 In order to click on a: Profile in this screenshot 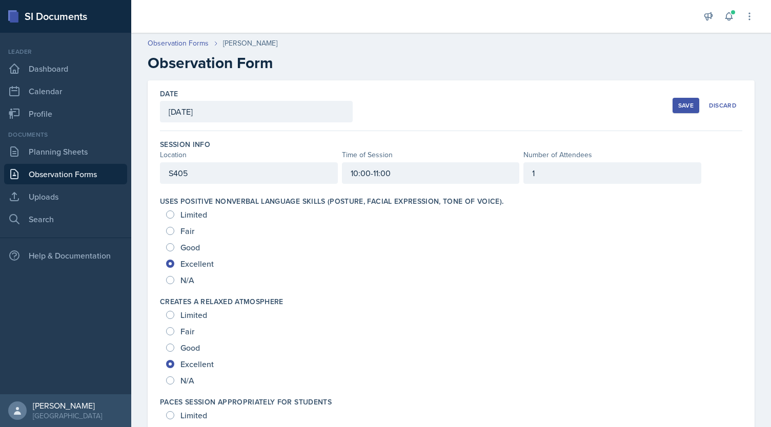, I will do `click(66, 114)`.